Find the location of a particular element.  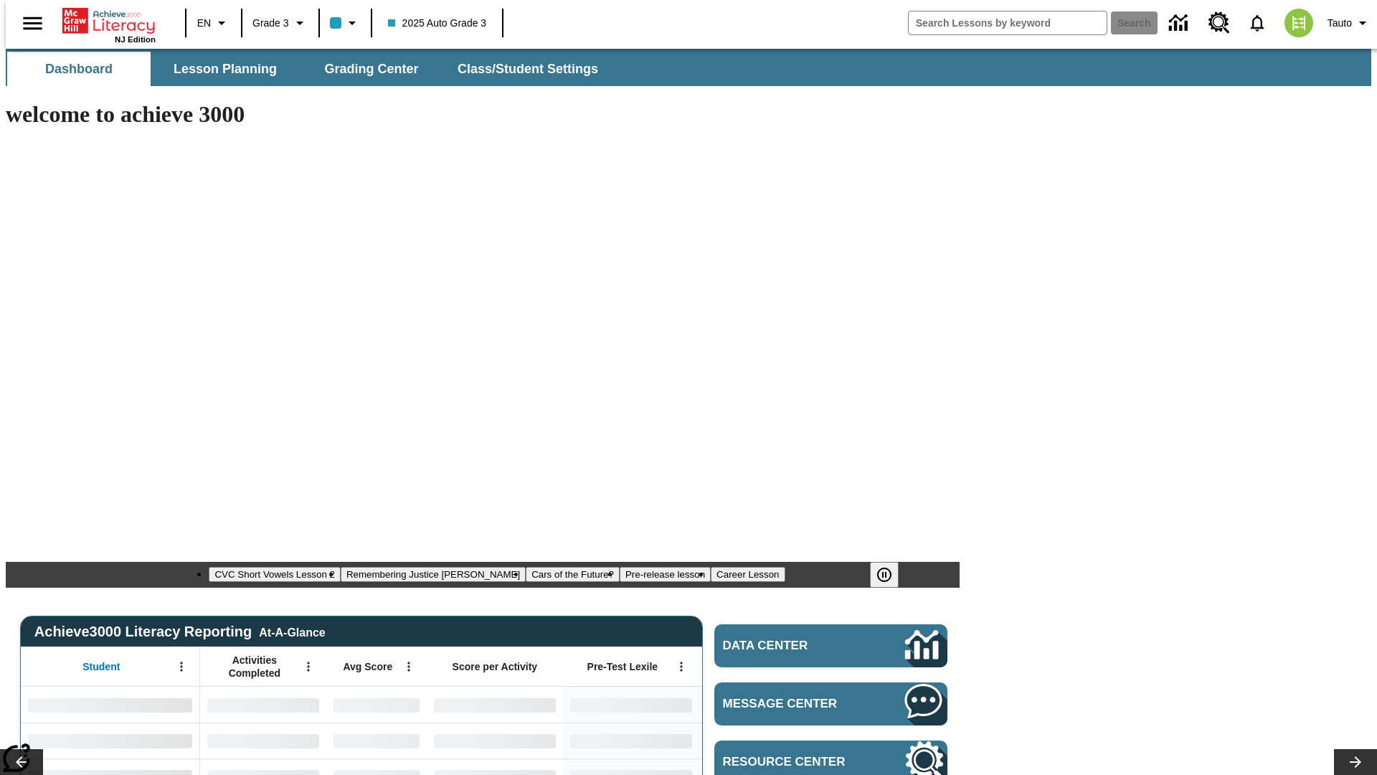

a: Resource Center, Will open in new tab is located at coordinates (1219, 23).